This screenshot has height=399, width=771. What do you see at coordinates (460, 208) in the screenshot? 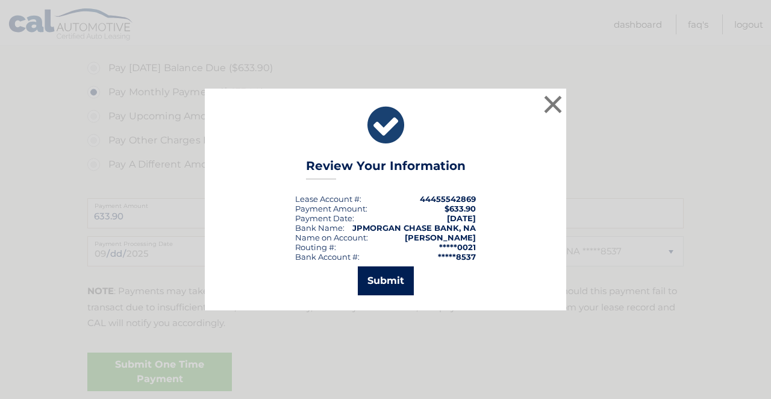
I see `span: $633.90` at bounding box center [460, 208].